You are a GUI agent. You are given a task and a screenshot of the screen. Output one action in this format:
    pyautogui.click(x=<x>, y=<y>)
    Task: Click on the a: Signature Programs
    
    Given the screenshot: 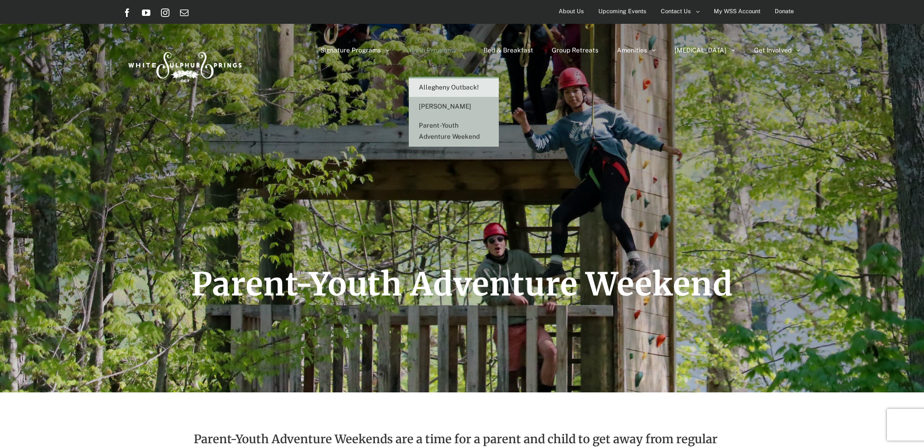 What is the action you would take?
    pyautogui.click(x=355, y=50)
    